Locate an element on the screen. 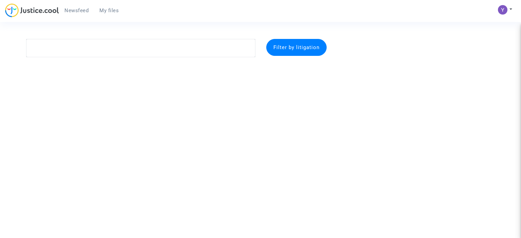 This screenshot has width=521, height=238. span: My files is located at coordinates (109, 11).